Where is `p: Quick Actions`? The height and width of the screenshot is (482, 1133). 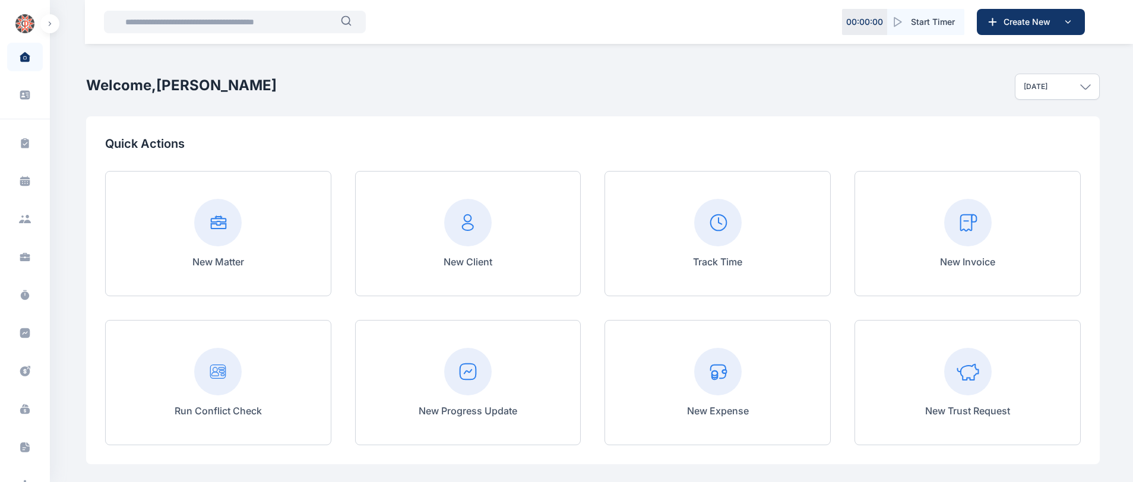
p: Quick Actions is located at coordinates (592, 144).